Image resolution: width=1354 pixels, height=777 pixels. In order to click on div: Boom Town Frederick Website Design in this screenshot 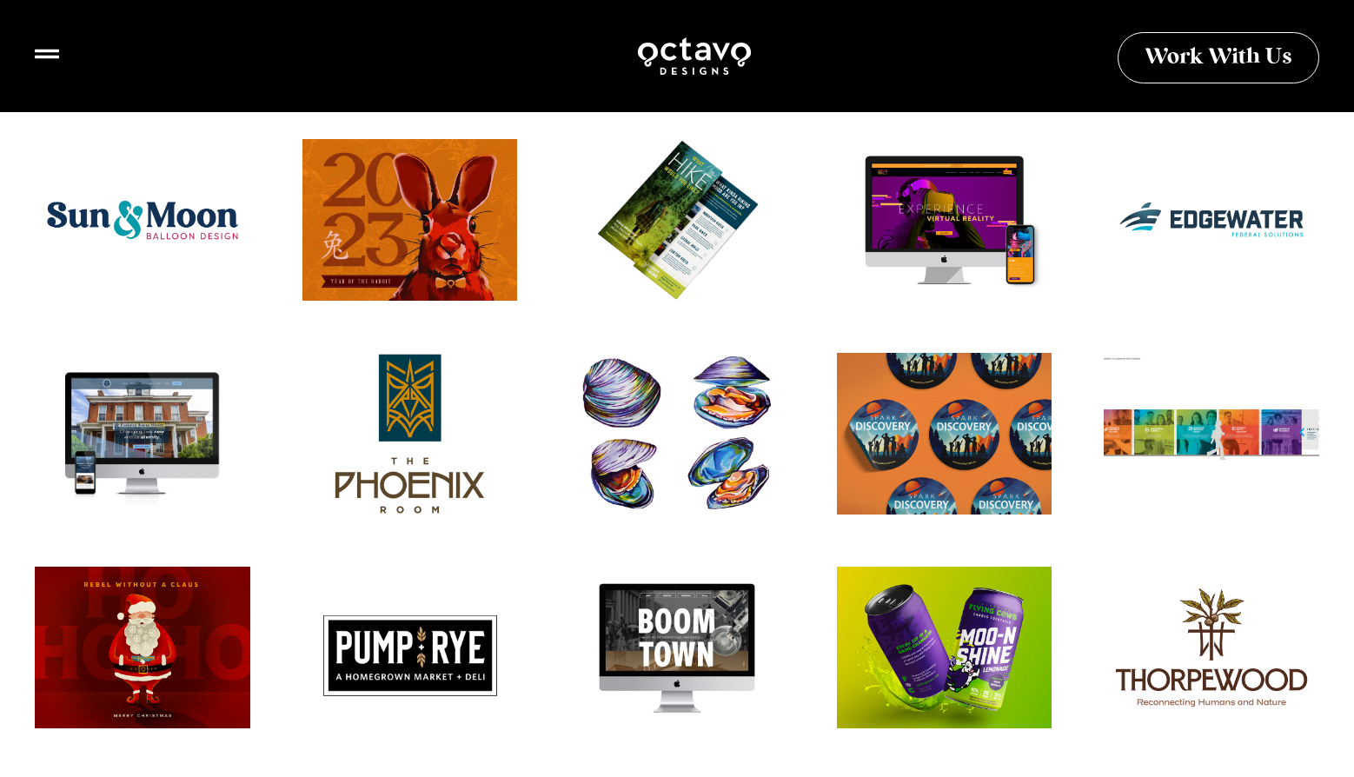, I will do `click(677, 647)`.